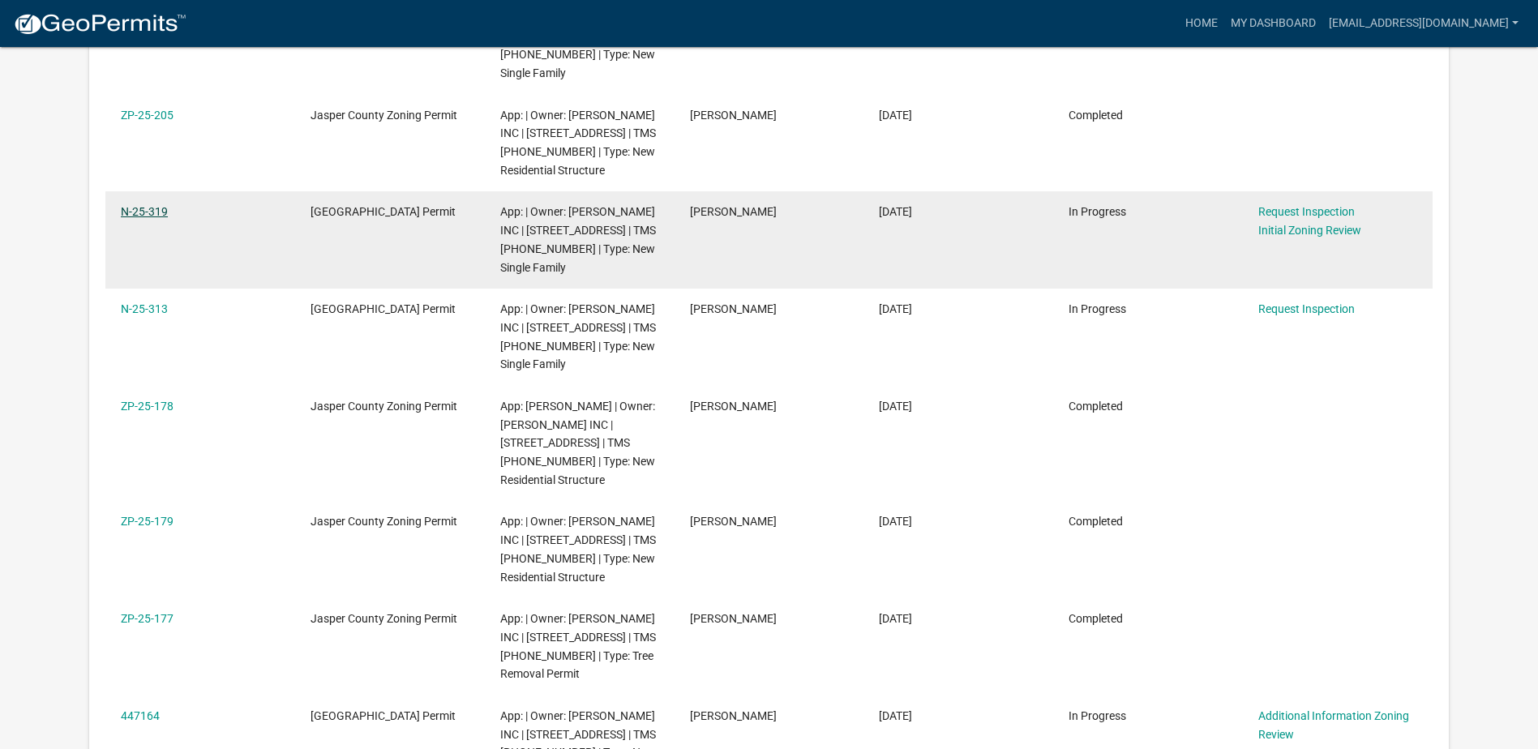 Image resolution: width=1538 pixels, height=749 pixels. I want to click on span: App: | Owner: D R HORTON INC | 801 CASTLE HILL Dr | TMS 091-02-00-136 | Type: New Single Family, so click(578, 337).